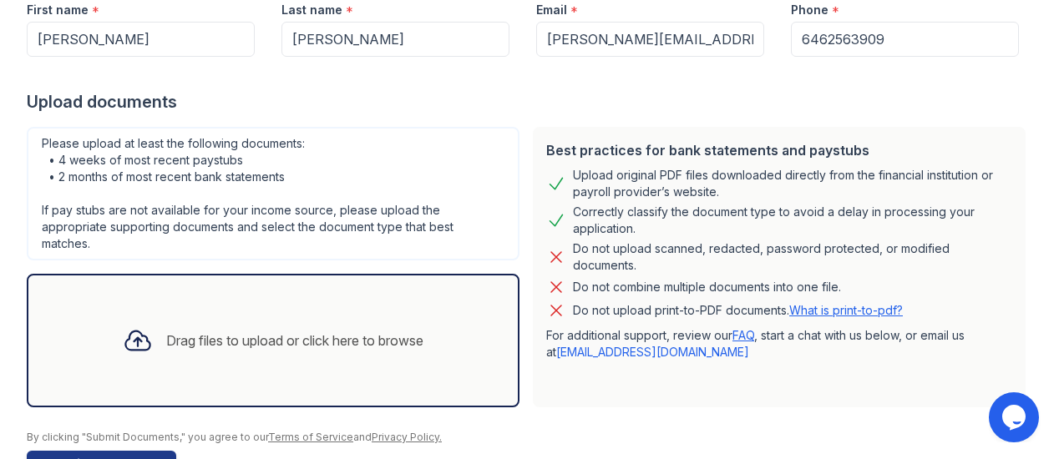 This screenshot has height=459, width=1059. Describe the element at coordinates (58, 10) in the screenshot. I see `label: First name` at that location.